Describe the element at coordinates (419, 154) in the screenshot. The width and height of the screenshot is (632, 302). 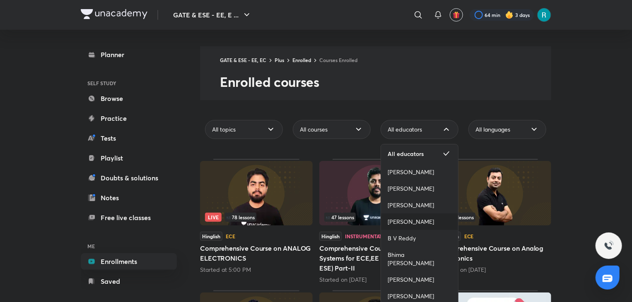
I see `div: All educators` at that location.